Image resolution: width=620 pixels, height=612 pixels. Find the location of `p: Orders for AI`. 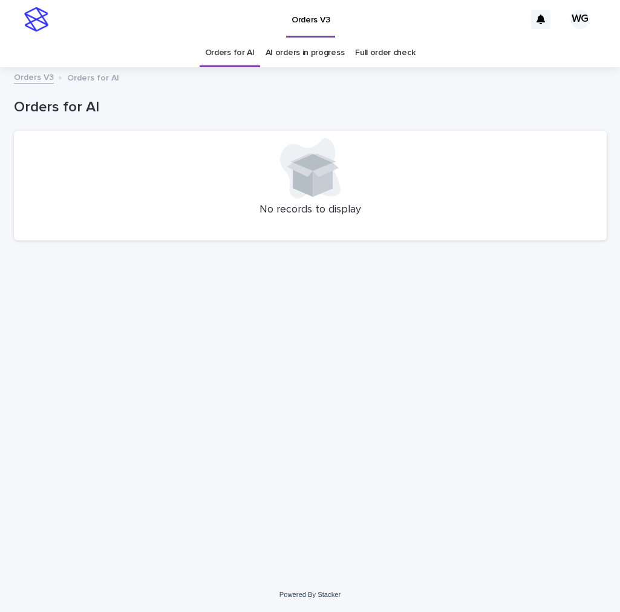

p: Orders for AI is located at coordinates (93, 77).